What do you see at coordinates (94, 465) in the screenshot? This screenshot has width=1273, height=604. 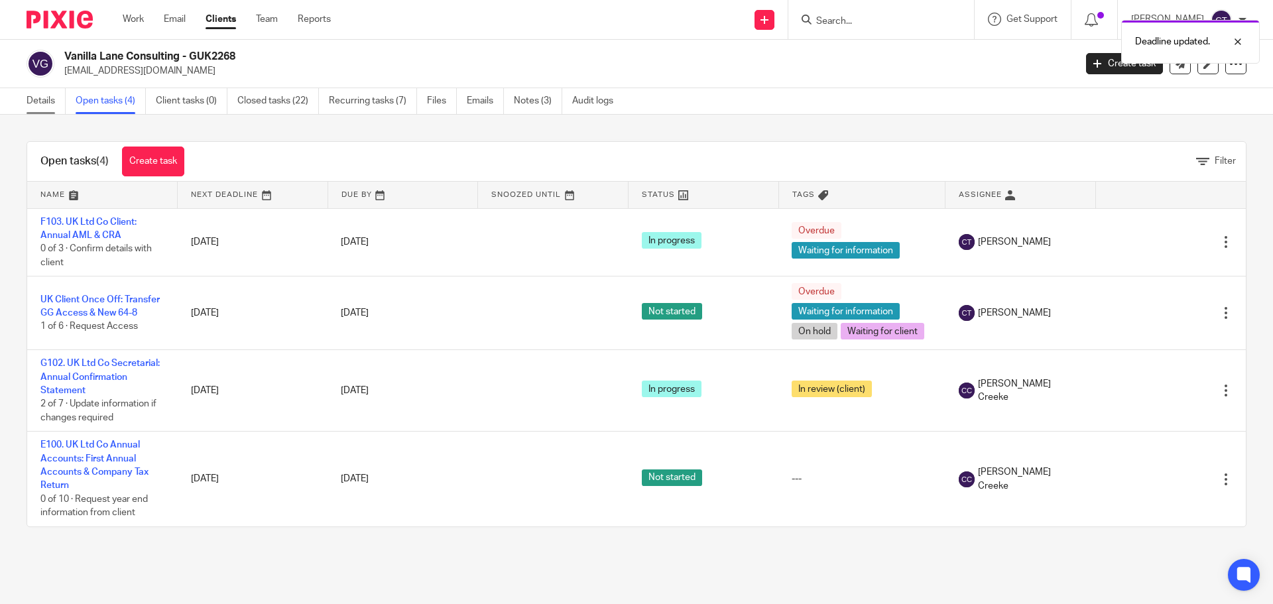 I see `a: E100. UK Ltd Co Annual Accounts: First Annual Accounts & Company Tax Return` at bounding box center [94, 465].